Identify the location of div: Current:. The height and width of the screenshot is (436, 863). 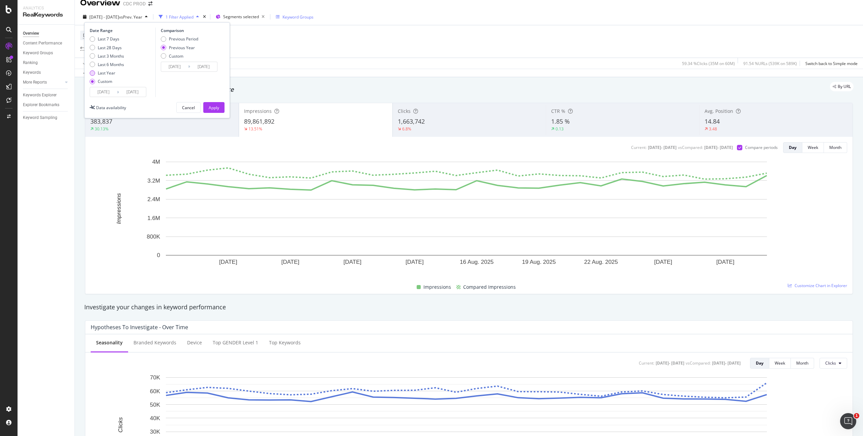
(647, 363).